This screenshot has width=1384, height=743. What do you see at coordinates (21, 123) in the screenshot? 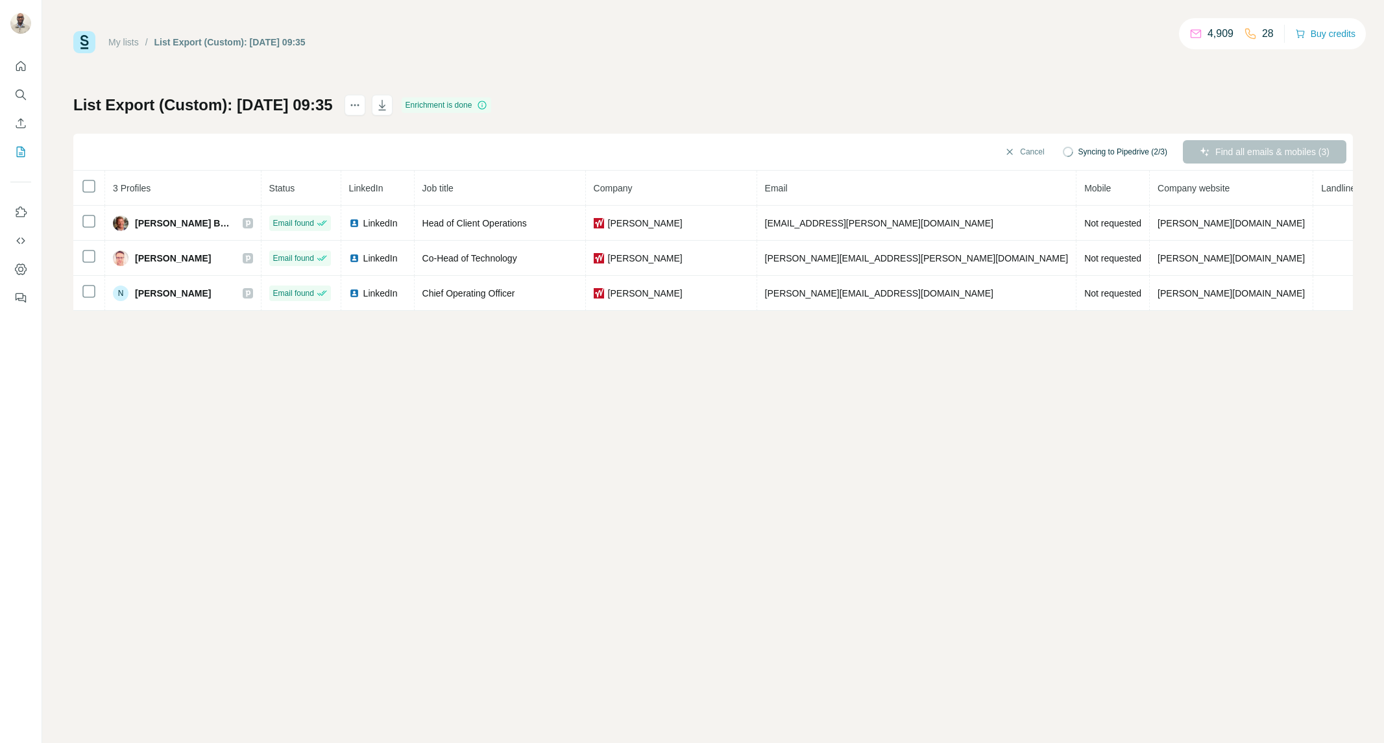
I see `button: Enrich CSV` at bounding box center [21, 123].